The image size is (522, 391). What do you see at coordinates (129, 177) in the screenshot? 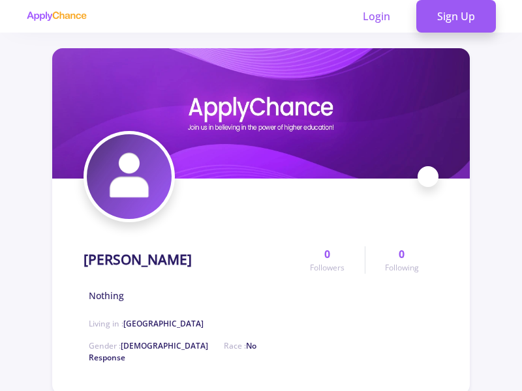
I see `img: Sara Bahrami avatar` at bounding box center [129, 177].